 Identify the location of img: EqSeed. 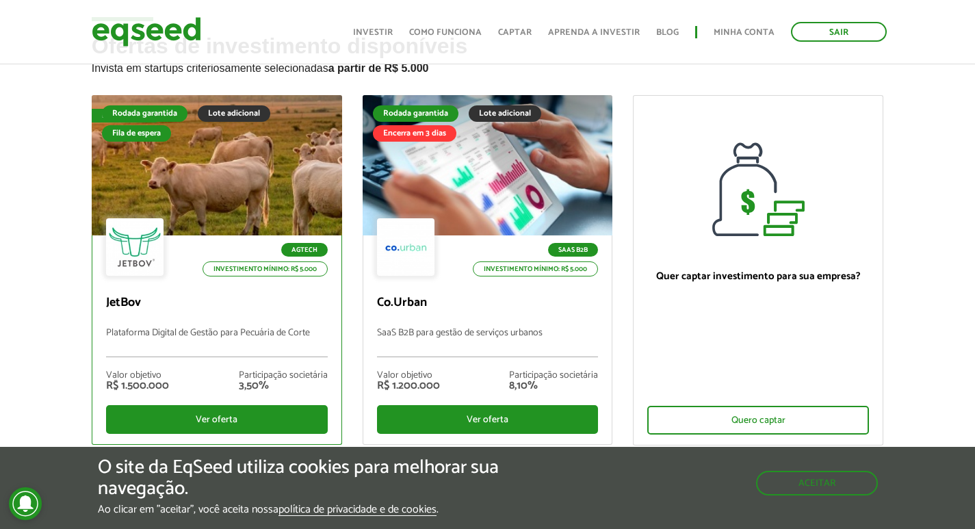
(146, 31).